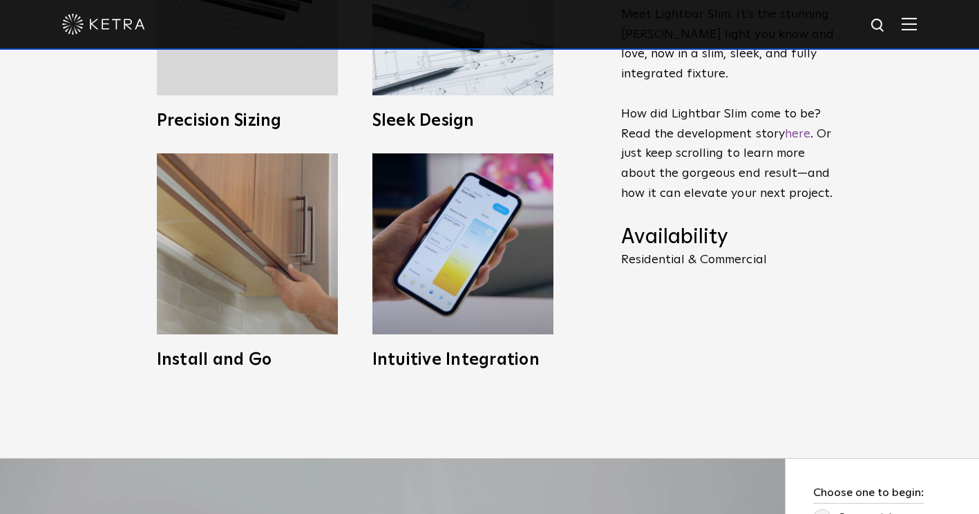  What do you see at coordinates (869, 495) in the screenshot?
I see `h3: Choose one to begin:` at bounding box center [869, 495].